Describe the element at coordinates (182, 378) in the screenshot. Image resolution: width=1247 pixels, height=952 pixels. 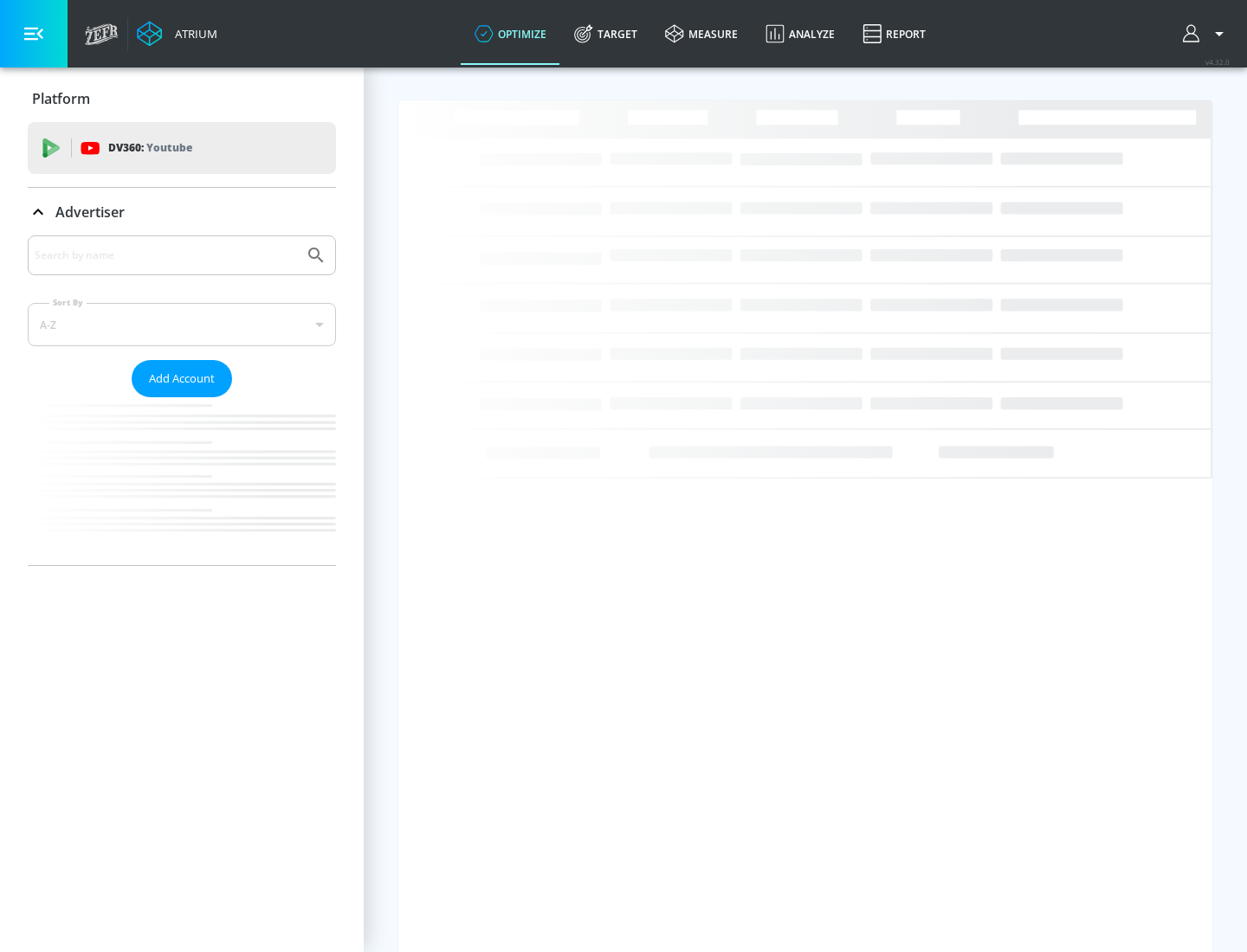
I see `span: Add Account` at that location.